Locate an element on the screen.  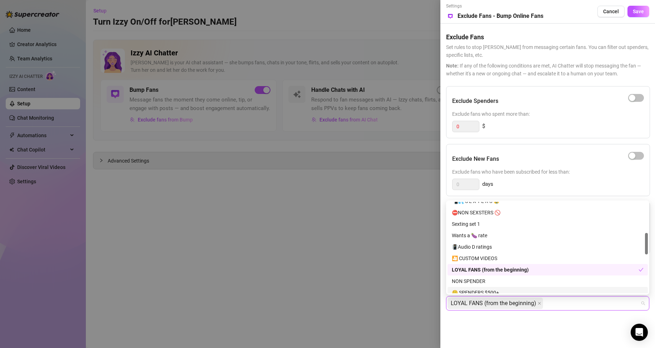
span: close is located at coordinates (540, 304).